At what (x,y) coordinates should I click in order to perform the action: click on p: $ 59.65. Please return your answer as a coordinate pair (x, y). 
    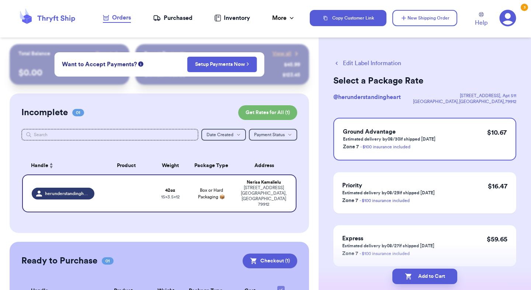
    Looking at the image, I should click on (497, 240).